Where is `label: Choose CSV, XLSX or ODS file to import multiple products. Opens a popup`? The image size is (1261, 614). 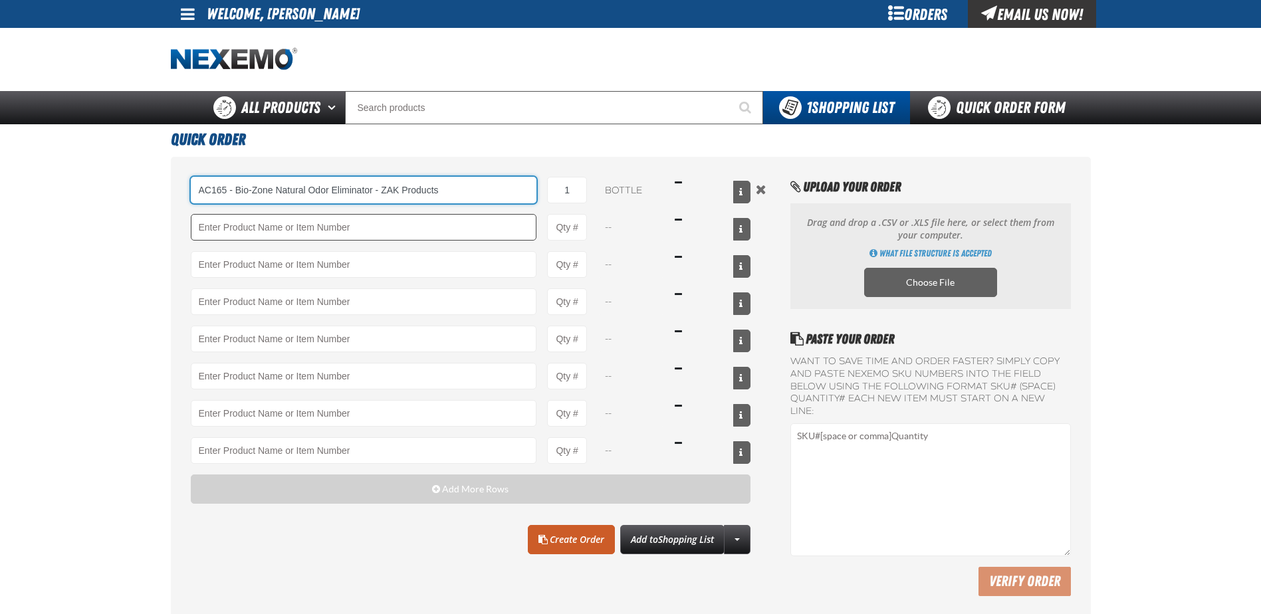
label: Choose CSV, XLSX or ODS file to import multiple products. Opens a popup is located at coordinates (930, 282).